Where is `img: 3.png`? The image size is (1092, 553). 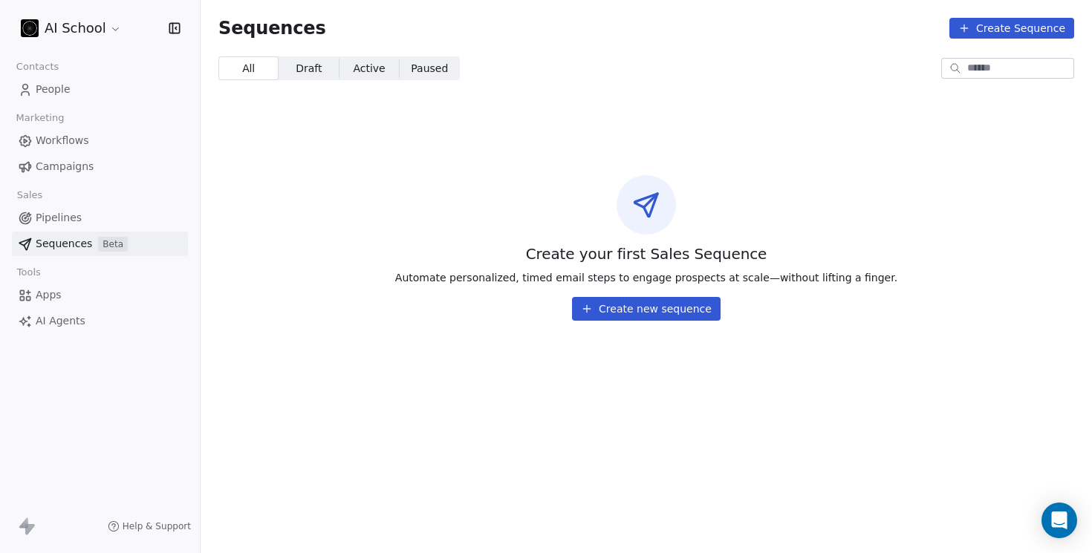
img: 3.png is located at coordinates (30, 28).